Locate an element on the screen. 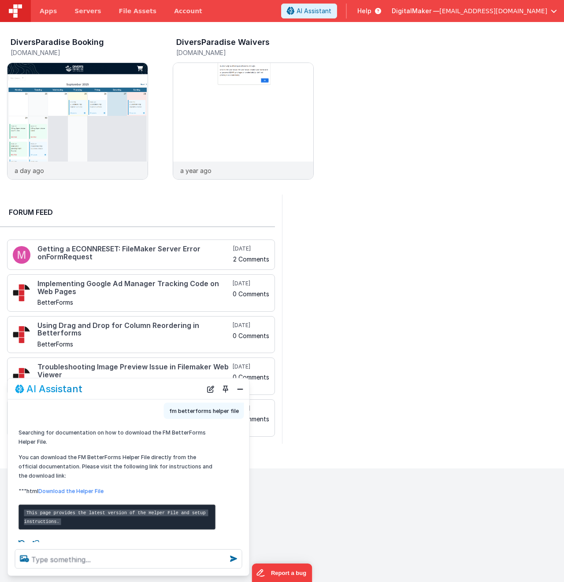 The height and width of the screenshot is (582, 564). code: This page provides the latest version of the Helper File and setup instructions. is located at coordinates (116, 517).